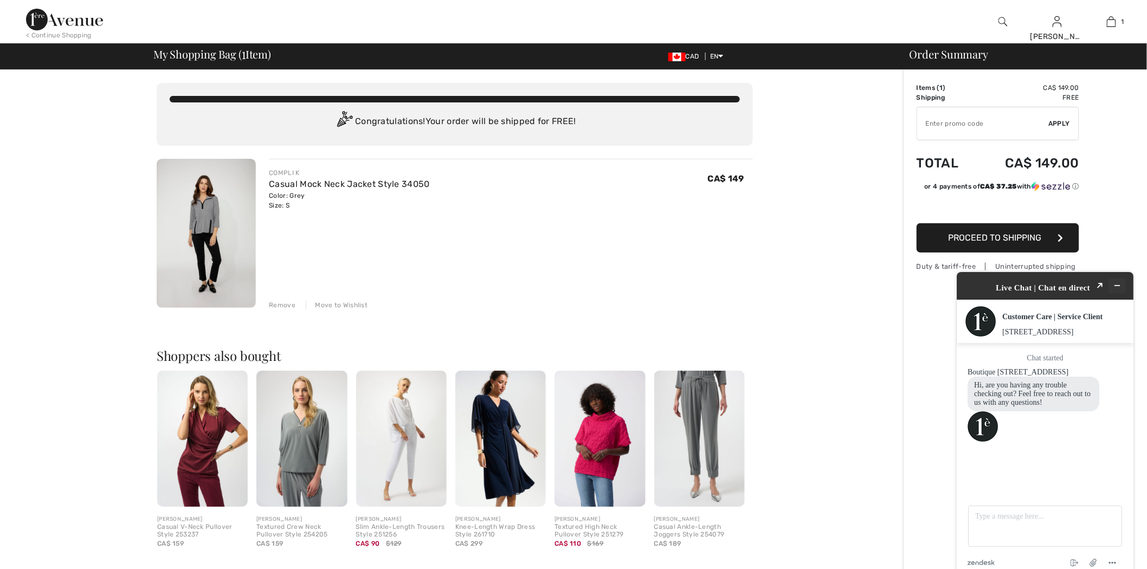  I want to click on div: Duty & tariff-free | Uninterrupted shipping, so click(998, 266).